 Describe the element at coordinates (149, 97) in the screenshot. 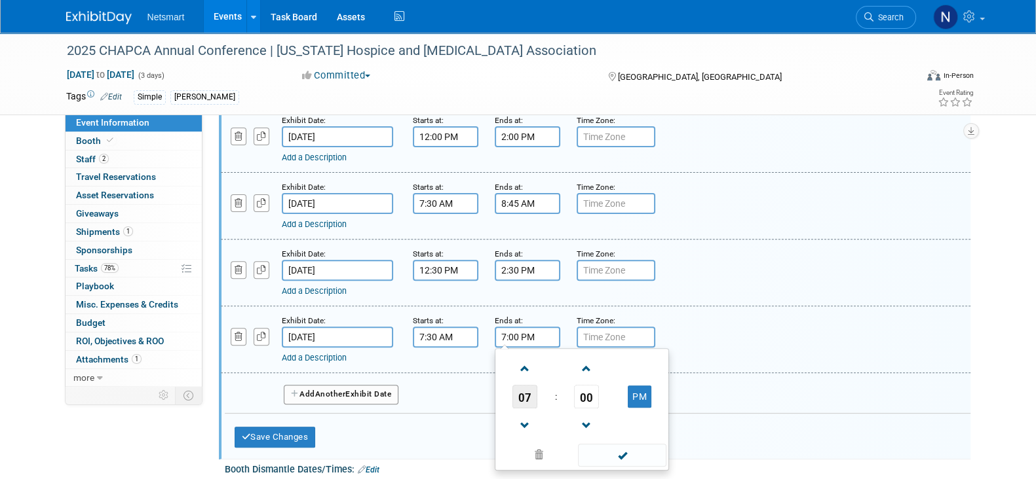

I see `div: Simple` at that location.